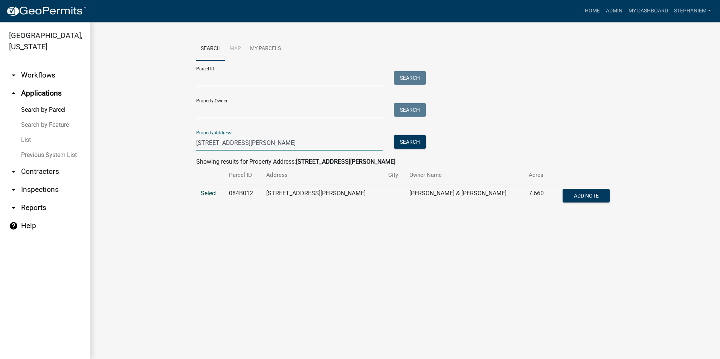  Describe the element at coordinates (405, 162) in the screenshot. I see `div: Showing results for Property Address:` at that location.